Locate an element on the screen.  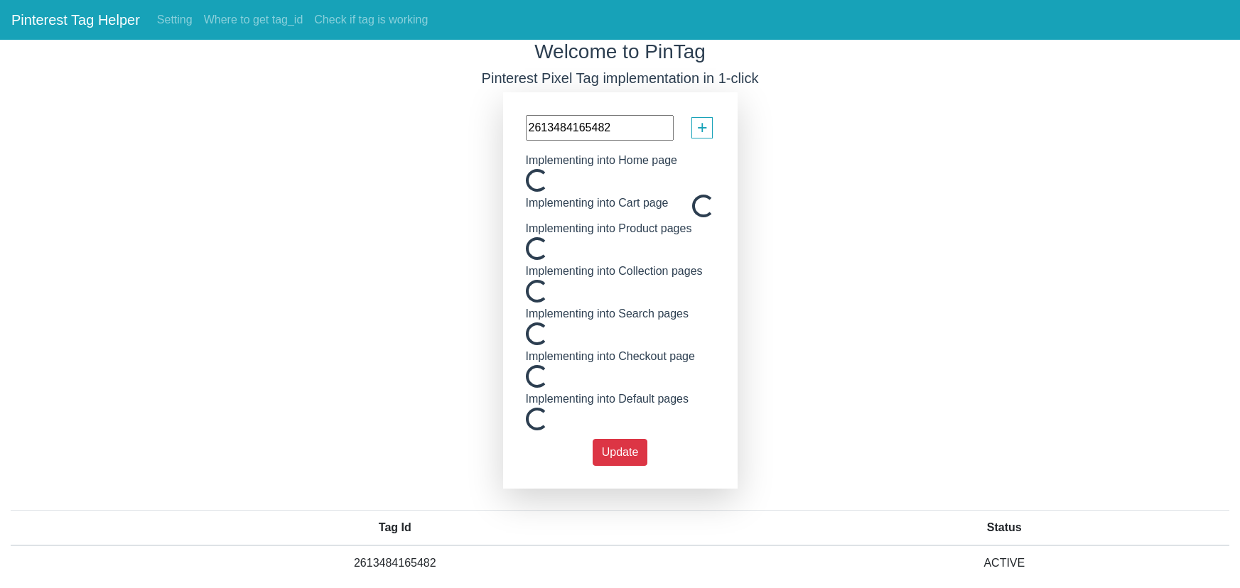
th: Status is located at coordinates (1004, 528).